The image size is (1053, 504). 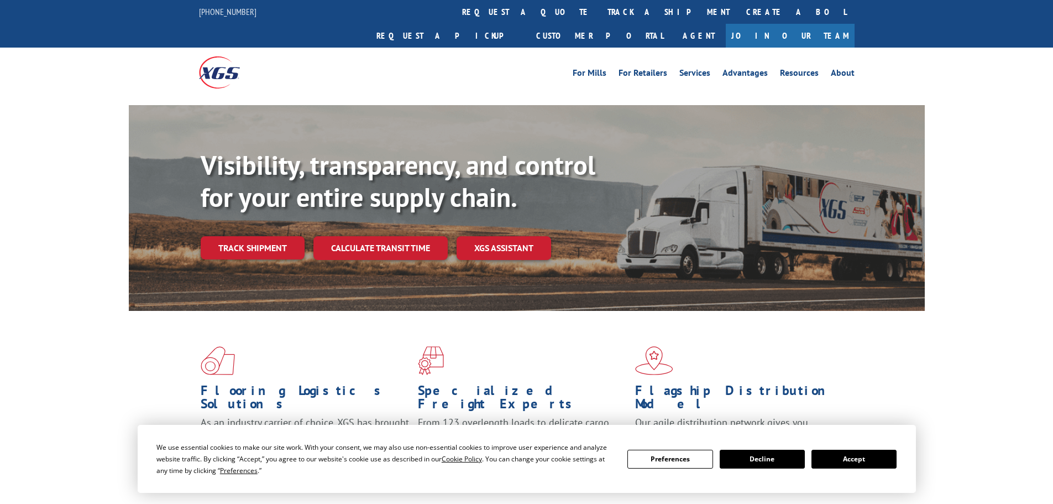 What do you see at coordinates (854, 459) in the screenshot?
I see `button: Accept` at bounding box center [854, 459].